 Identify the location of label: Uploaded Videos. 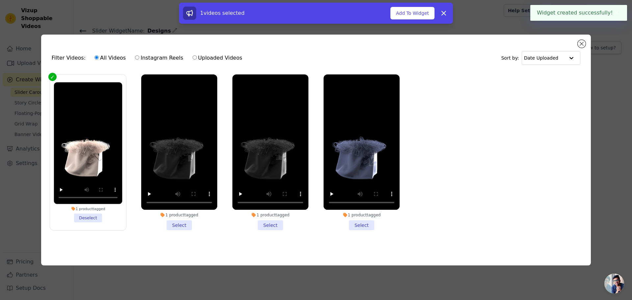
(217, 58).